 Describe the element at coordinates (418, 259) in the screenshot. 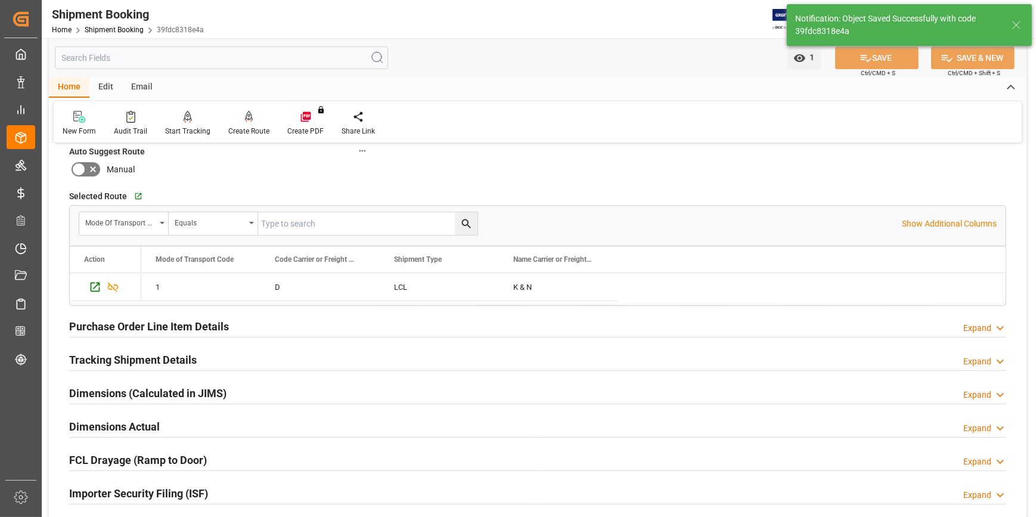

I see `span: Shipment Type` at that location.